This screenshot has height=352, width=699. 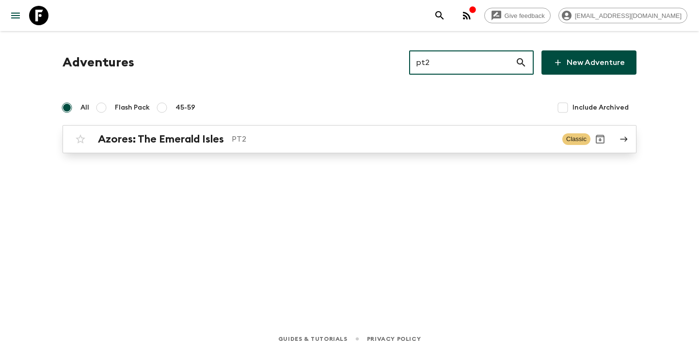 I want to click on h1: Adventures, so click(x=98, y=63).